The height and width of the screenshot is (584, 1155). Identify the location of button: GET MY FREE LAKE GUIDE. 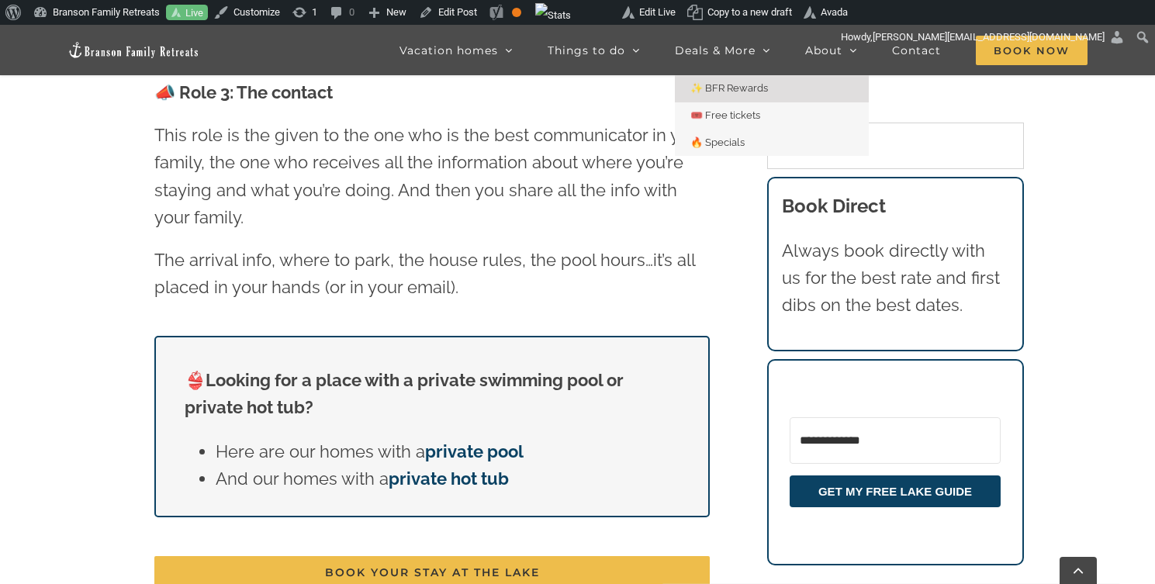
(895, 491).